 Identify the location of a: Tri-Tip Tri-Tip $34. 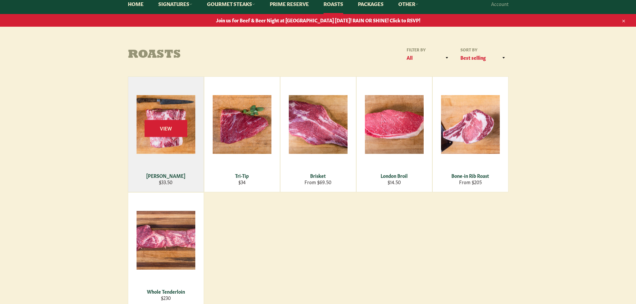
(242, 134).